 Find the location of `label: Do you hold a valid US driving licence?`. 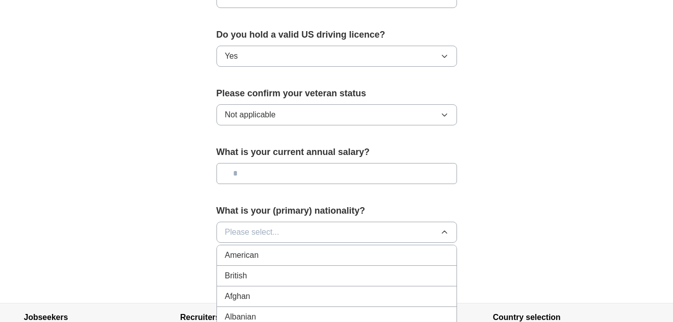

label: Do you hold a valid US driving licence? is located at coordinates (337, 35).